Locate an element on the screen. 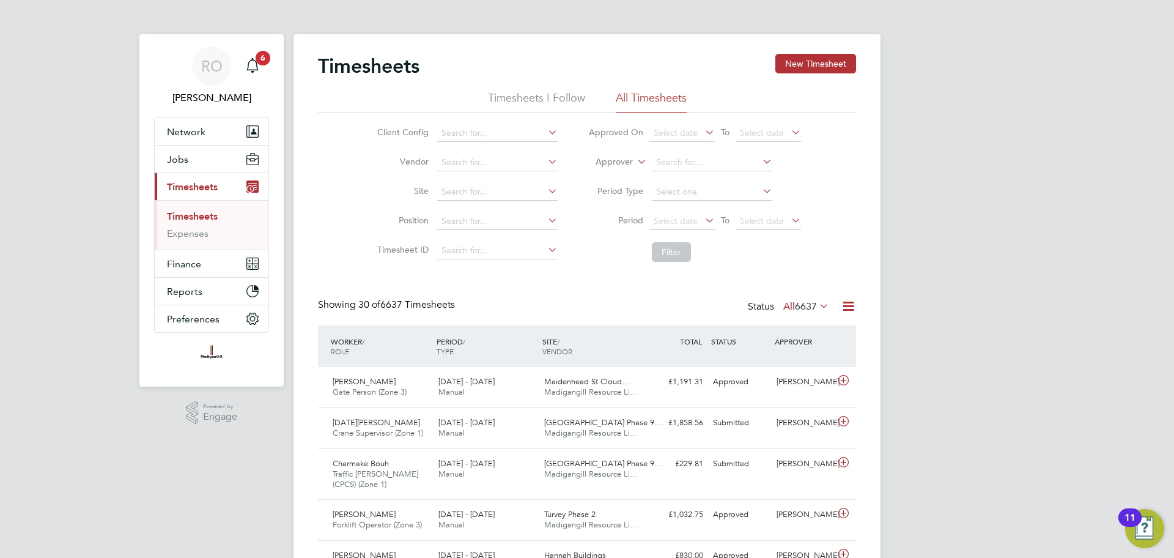  label: Approver is located at coordinates (605, 162).